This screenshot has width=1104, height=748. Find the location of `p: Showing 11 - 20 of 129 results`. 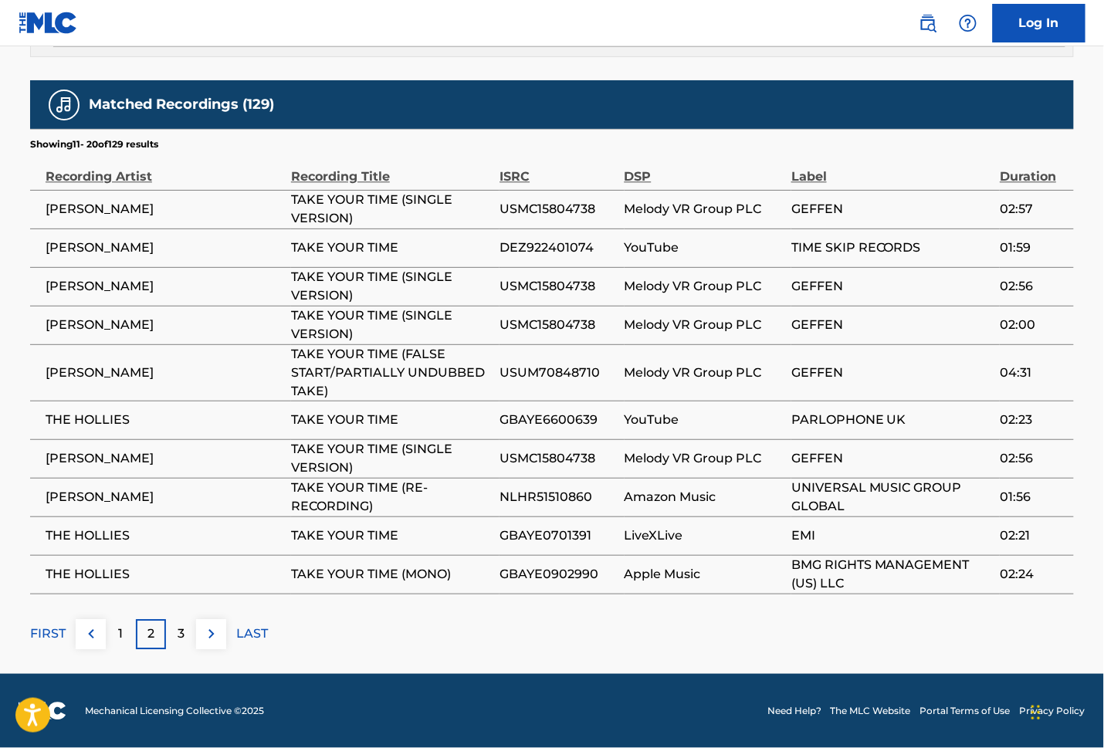

p: Showing 11 - 20 of 129 results is located at coordinates (94, 144).